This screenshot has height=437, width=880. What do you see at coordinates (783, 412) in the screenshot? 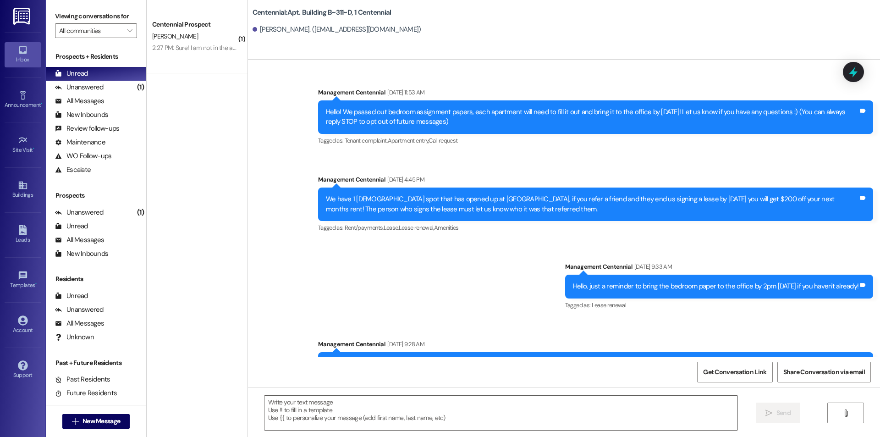
I see `span: Send` at bounding box center [783, 412].